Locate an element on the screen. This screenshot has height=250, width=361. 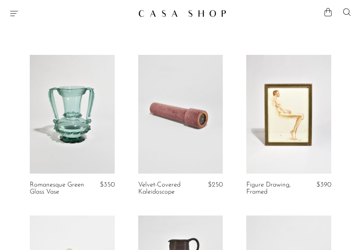
span: Romanesque Green Glass Vase is located at coordinates (57, 188).